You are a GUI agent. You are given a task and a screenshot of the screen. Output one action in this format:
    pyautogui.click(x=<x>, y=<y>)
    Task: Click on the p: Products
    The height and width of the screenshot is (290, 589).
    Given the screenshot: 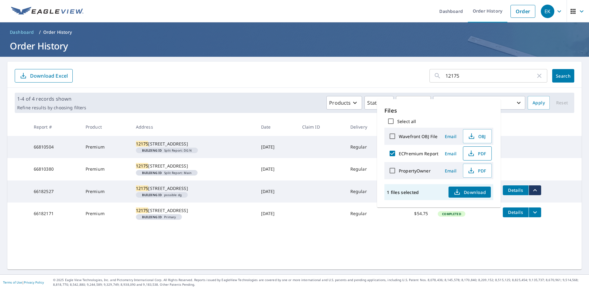 What is the action you would take?
    pyautogui.click(x=340, y=103)
    